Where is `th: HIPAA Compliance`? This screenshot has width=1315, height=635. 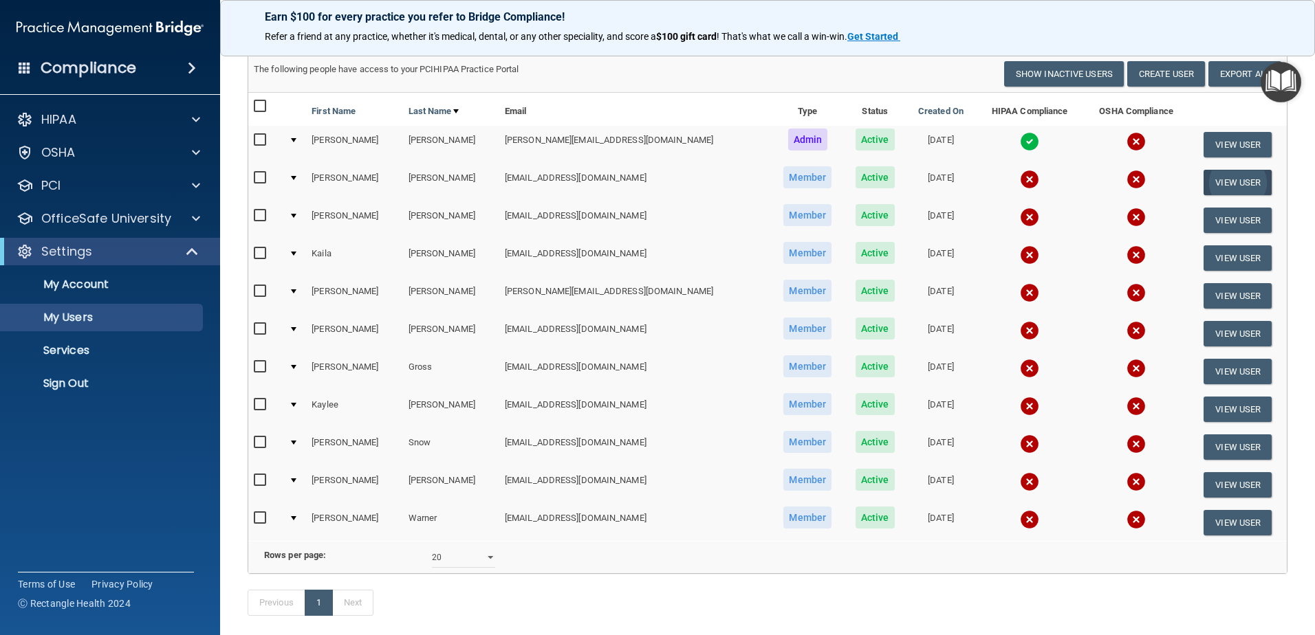
th: HIPAA Compliance is located at coordinates (1029, 109).